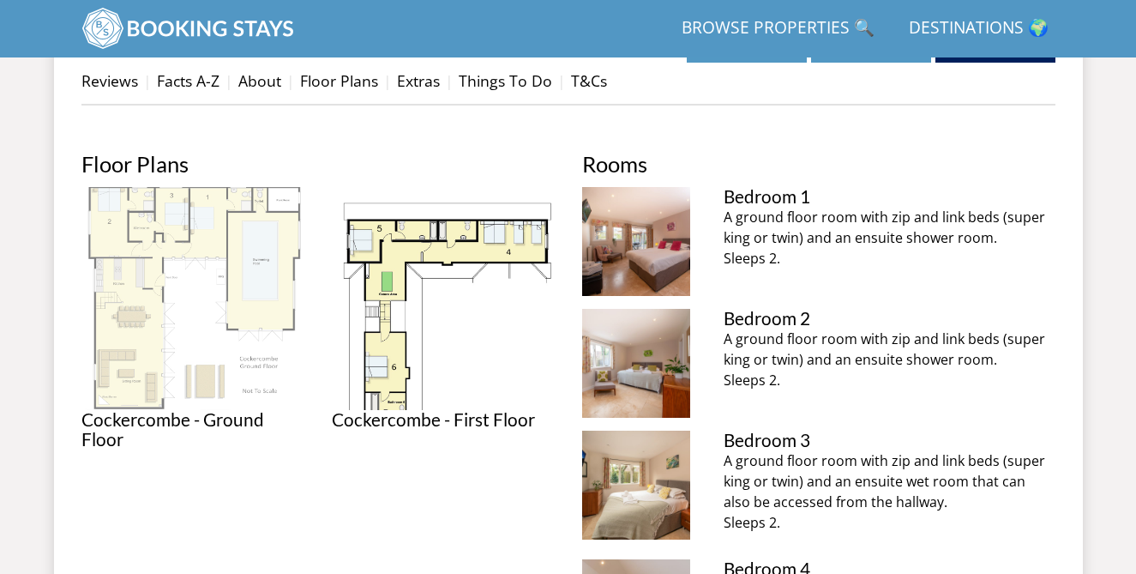 The image size is (1136, 574). What do you see at coordinates (889, 491) in the screenshot?
I see `p: A ground floor room with zip and link beds (super king or twin) and an ensuite wet room that can ...` at bounding box center [889, 491].